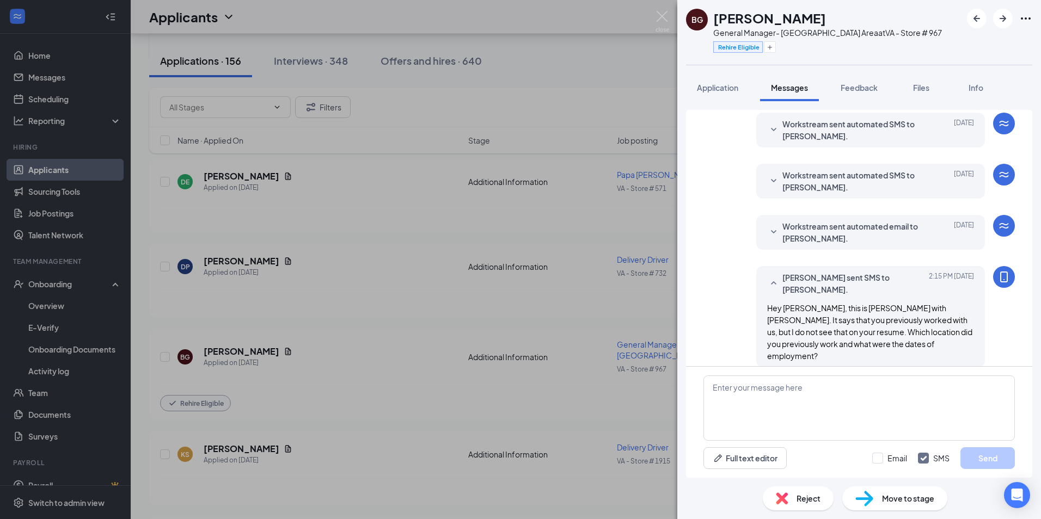 This screenshot has height=519, width=1041. What do you see at coordinates (770, 47) in the screenshot?
I see `svg: Plus` at bounding box center [770, 47].